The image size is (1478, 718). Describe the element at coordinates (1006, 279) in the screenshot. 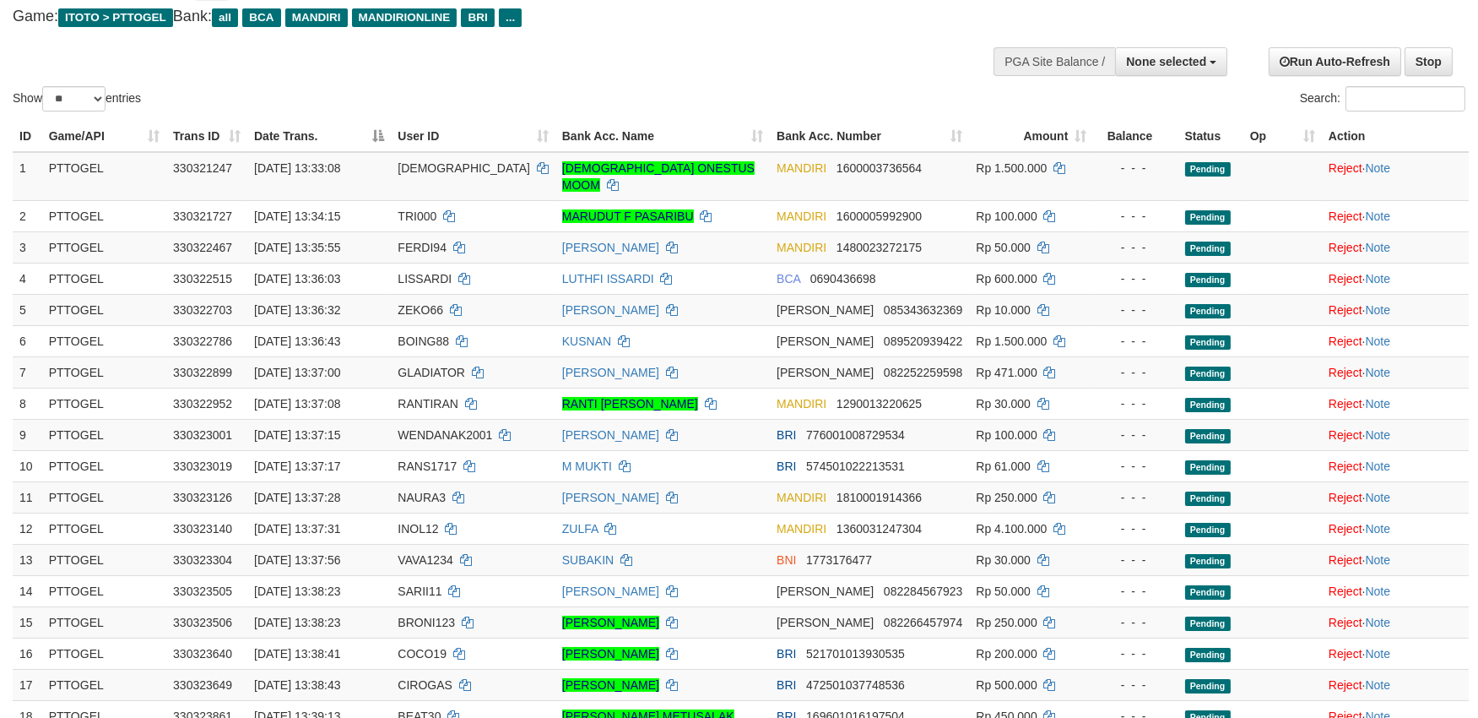

I see `span: Rp 600.000` at that location.